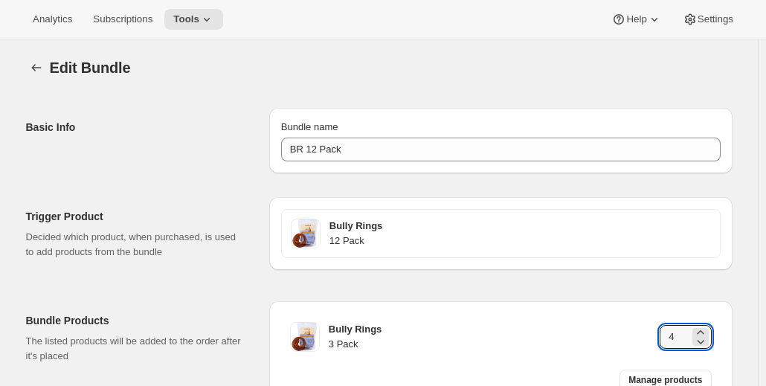 Image resolution: width=766 pixels, height=386 pixels. Describe the element at coordinates (708, 19) in the screenshot. I see `button: Settings` at that location.